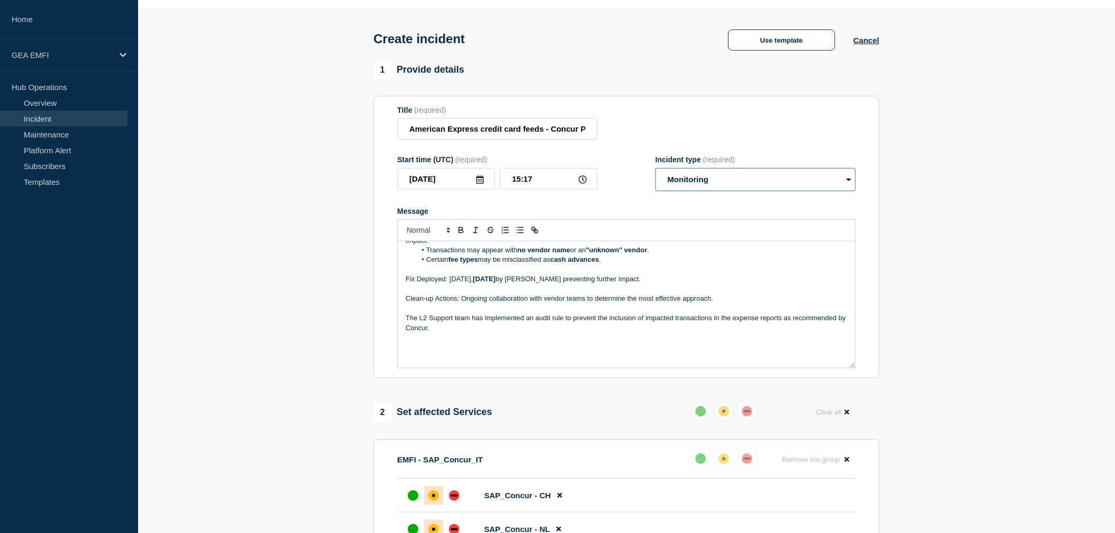  Describe the element at coordinates (575, 259) in the screenshot. I see `strong: cash advances` at that location.